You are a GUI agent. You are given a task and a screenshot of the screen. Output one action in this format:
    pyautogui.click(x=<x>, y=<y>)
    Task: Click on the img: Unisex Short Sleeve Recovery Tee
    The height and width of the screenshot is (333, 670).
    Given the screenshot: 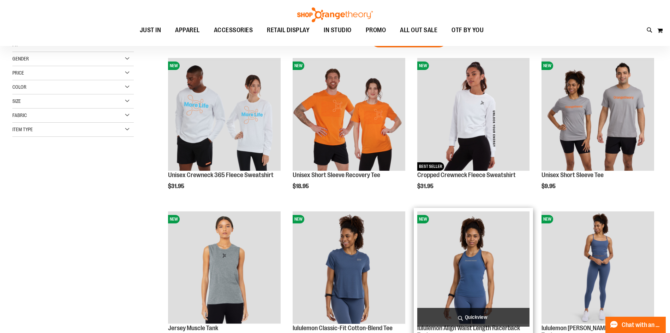 What is the action you would take?
    pyautogui.click(x=349, y=114)
    